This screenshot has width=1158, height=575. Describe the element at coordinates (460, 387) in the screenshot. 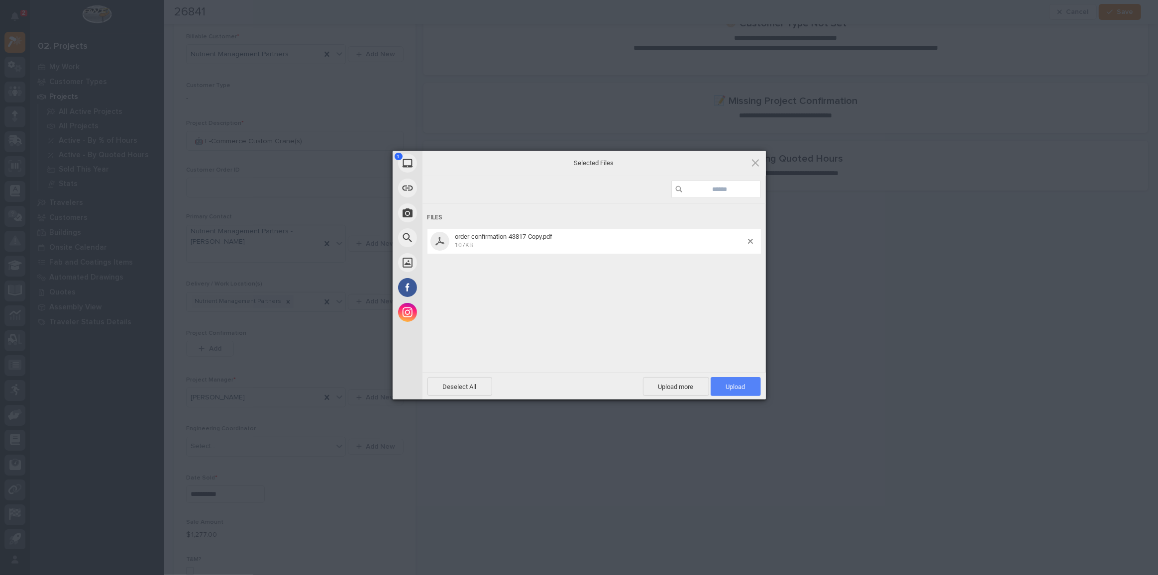

I see `span: Deselect All` at that location.